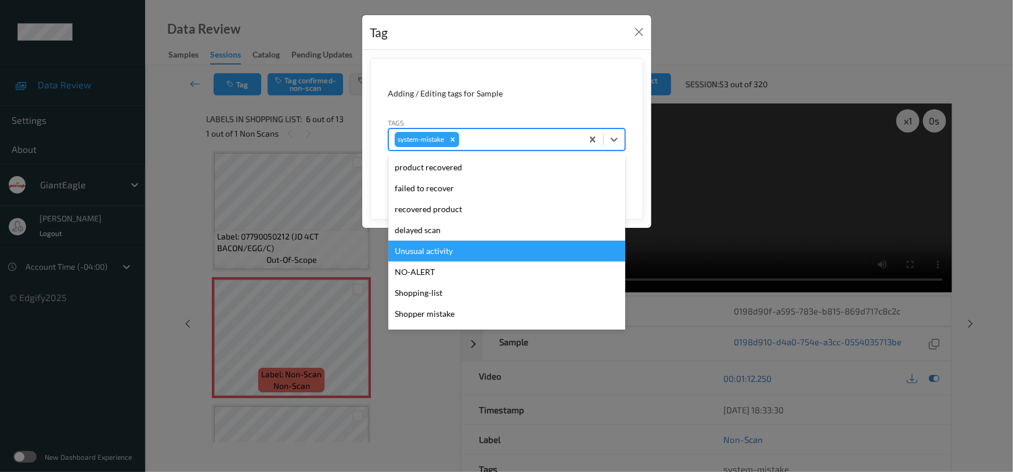 This screenshot has height=472, width=1013. I want to click on div: Unusual activity, so click(507, 251).